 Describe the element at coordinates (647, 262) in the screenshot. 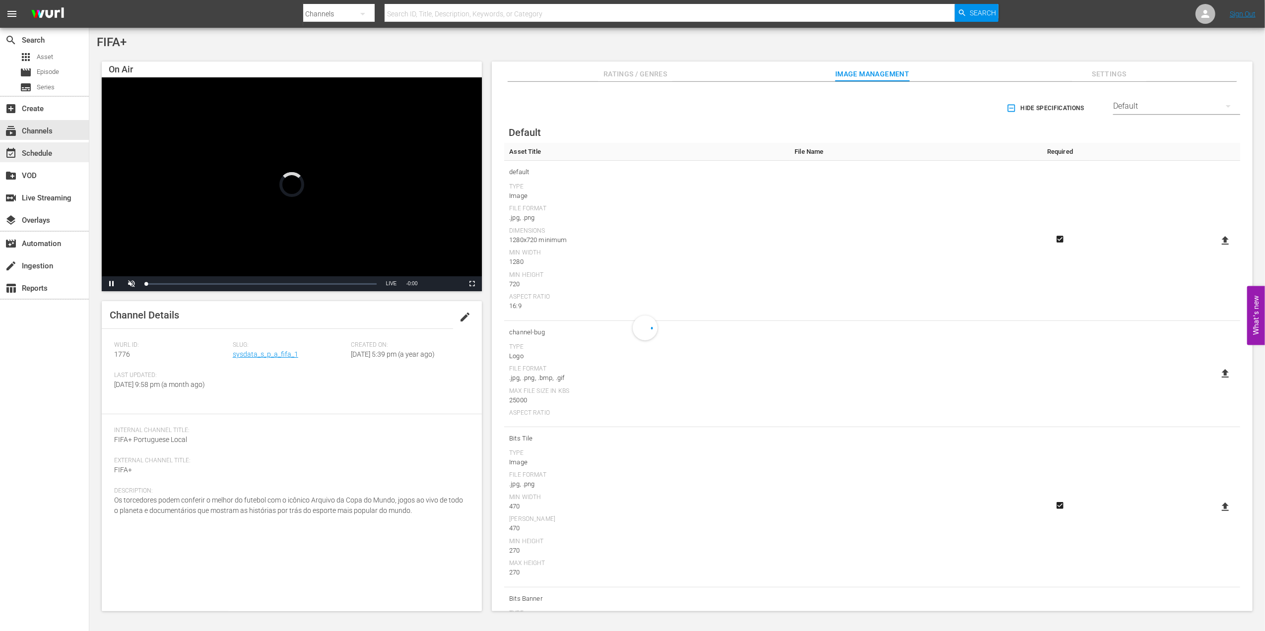

I see `div: 1280` at that location.